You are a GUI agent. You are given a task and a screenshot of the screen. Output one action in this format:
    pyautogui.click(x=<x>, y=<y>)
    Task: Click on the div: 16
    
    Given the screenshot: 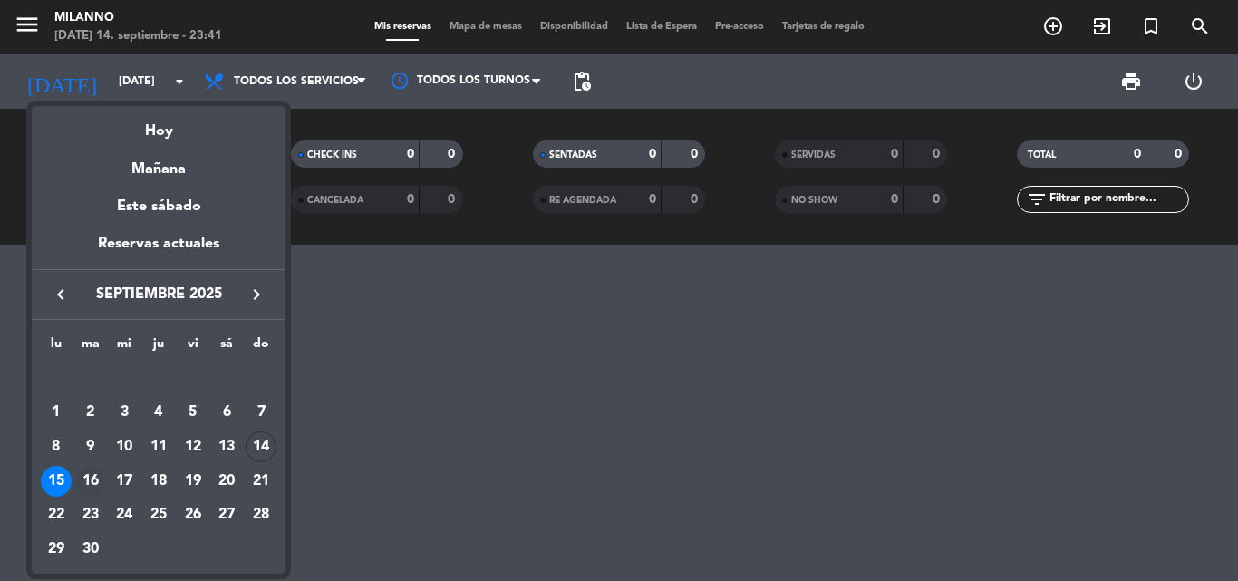 What is the action you would take?
    pyautogui.click(x=91, y=481)
    